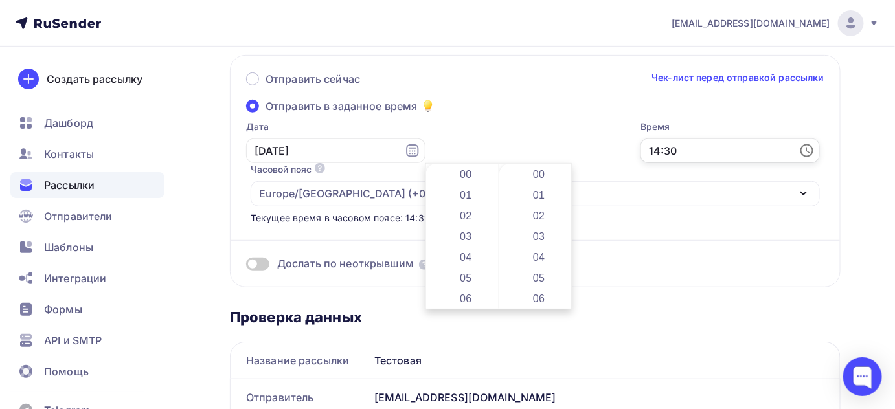 The image size is (895, 409). I want to click on span: Формы, so click(63, 310).